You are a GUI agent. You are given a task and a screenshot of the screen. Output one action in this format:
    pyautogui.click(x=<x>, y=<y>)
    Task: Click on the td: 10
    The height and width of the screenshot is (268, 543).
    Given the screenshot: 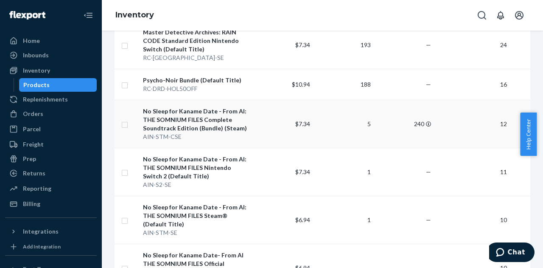 What is the action you would take?
    pyautogui.click(x=472, y=219)
    